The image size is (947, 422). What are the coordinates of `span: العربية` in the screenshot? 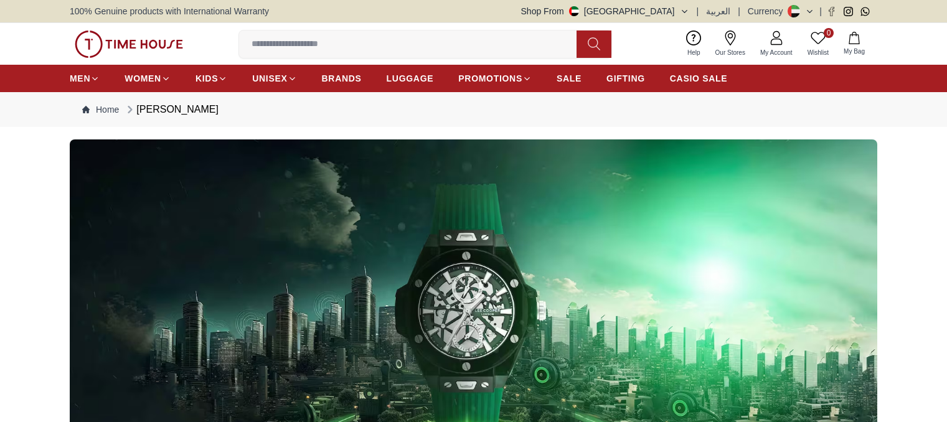 It's located at (718, 11).